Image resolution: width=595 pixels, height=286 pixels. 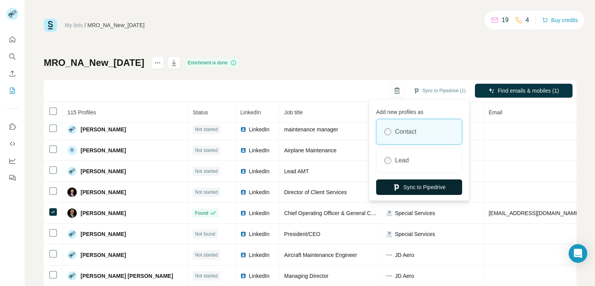 What do you see at coordinates (311, 129) in the screenshot?
I see `span: maintenance manager` at bounding box center [311, 129].